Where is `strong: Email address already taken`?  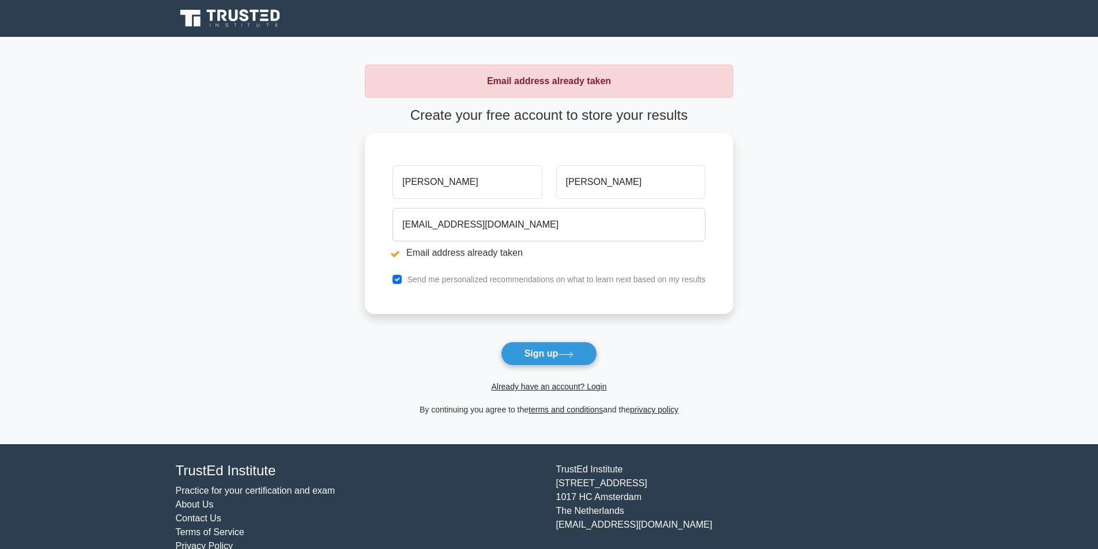 strong: Email address already taken is located at coordinates (549, 81).